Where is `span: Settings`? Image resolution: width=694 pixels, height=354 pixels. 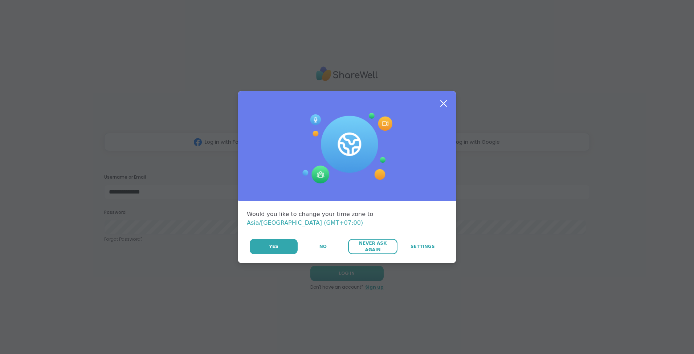
span: Settings is located at coordinates (423, 247).